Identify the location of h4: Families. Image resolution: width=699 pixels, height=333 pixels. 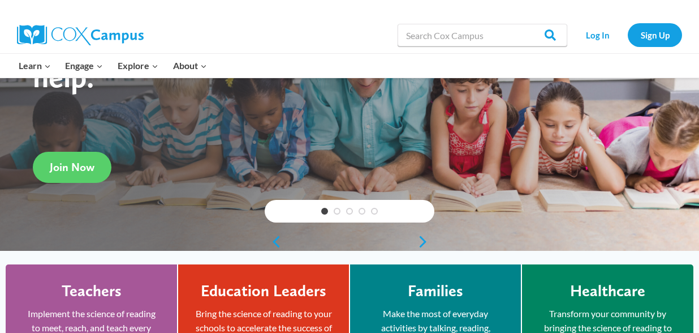
(436, 291).